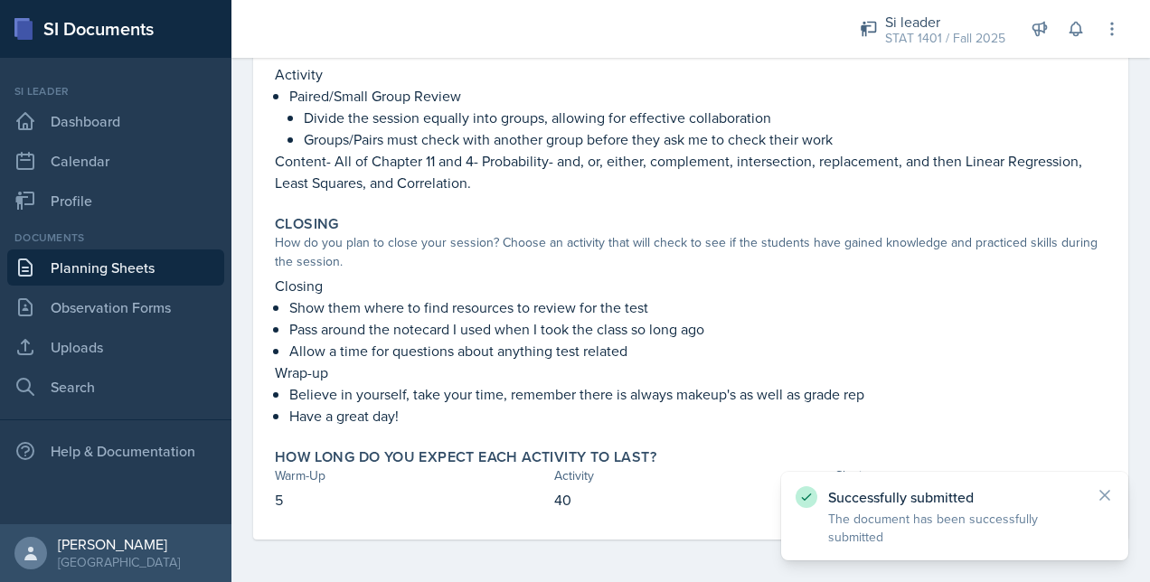 The image size is (1150, 582). What do you see at coordinates (690, 286) in the screenshot?
I see `p: Closing` at bounding box center [690, 286].